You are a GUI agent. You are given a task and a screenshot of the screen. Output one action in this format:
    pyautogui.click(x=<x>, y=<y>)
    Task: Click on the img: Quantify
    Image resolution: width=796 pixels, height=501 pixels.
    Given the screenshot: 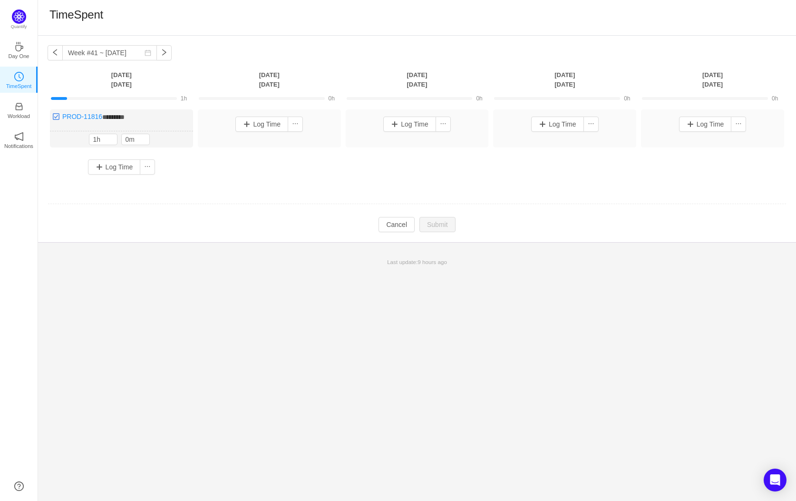 What is the action you would take?
    pyautogui.click(x=19, y=17)
    